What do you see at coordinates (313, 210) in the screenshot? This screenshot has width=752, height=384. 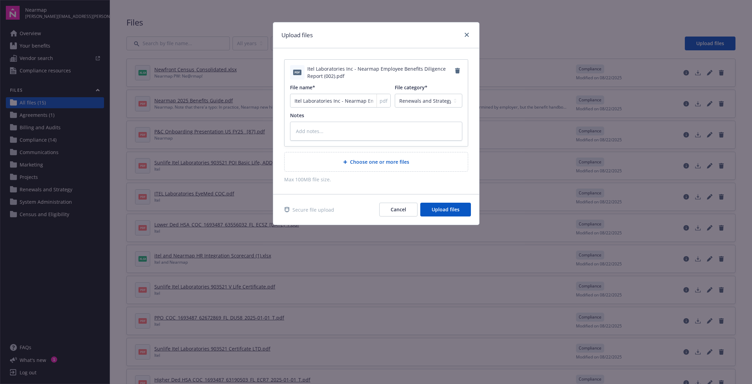 I see `span: Secure file upload` at bounding box center [313, 210].